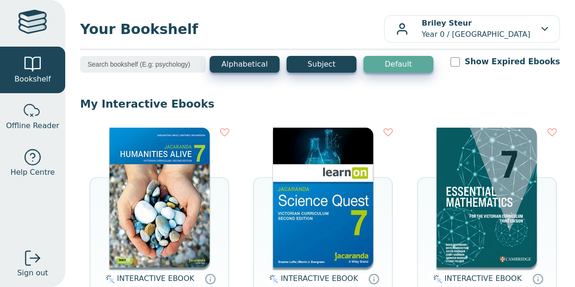 The height and width of the screenshot is (287, 575). I want to click on img: 329c5ec2-5188-ea11-a992-0272d098c78b.jpg, so click(323, 198).